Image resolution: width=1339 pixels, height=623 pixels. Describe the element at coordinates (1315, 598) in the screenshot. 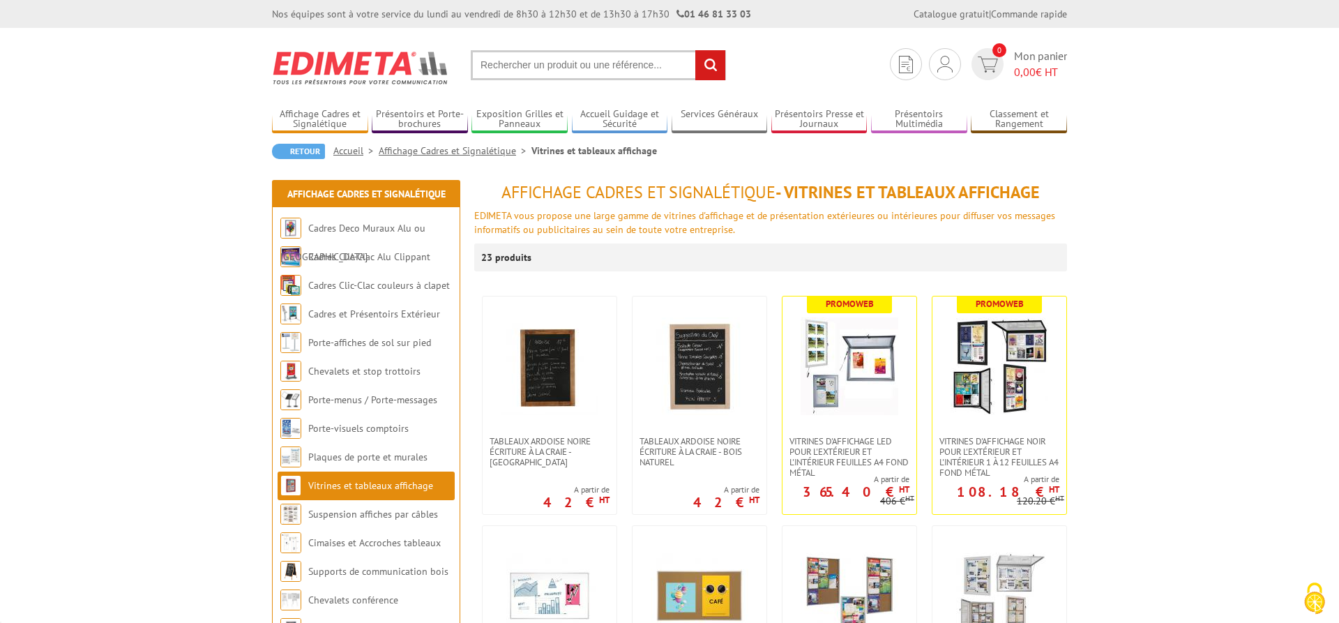

I see `img: Cookies (fenêtre modale)` at that location.